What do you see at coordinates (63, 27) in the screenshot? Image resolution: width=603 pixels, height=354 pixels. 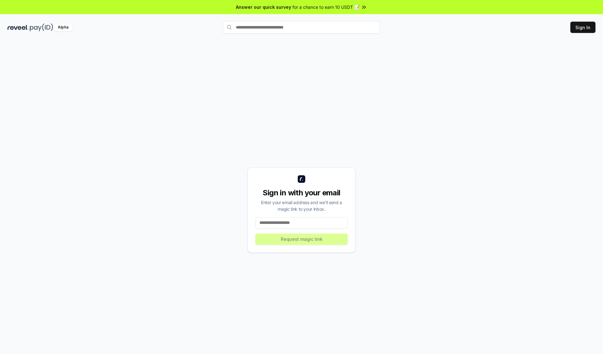 I see `div: Alpha` at bounding box center [63, 27].